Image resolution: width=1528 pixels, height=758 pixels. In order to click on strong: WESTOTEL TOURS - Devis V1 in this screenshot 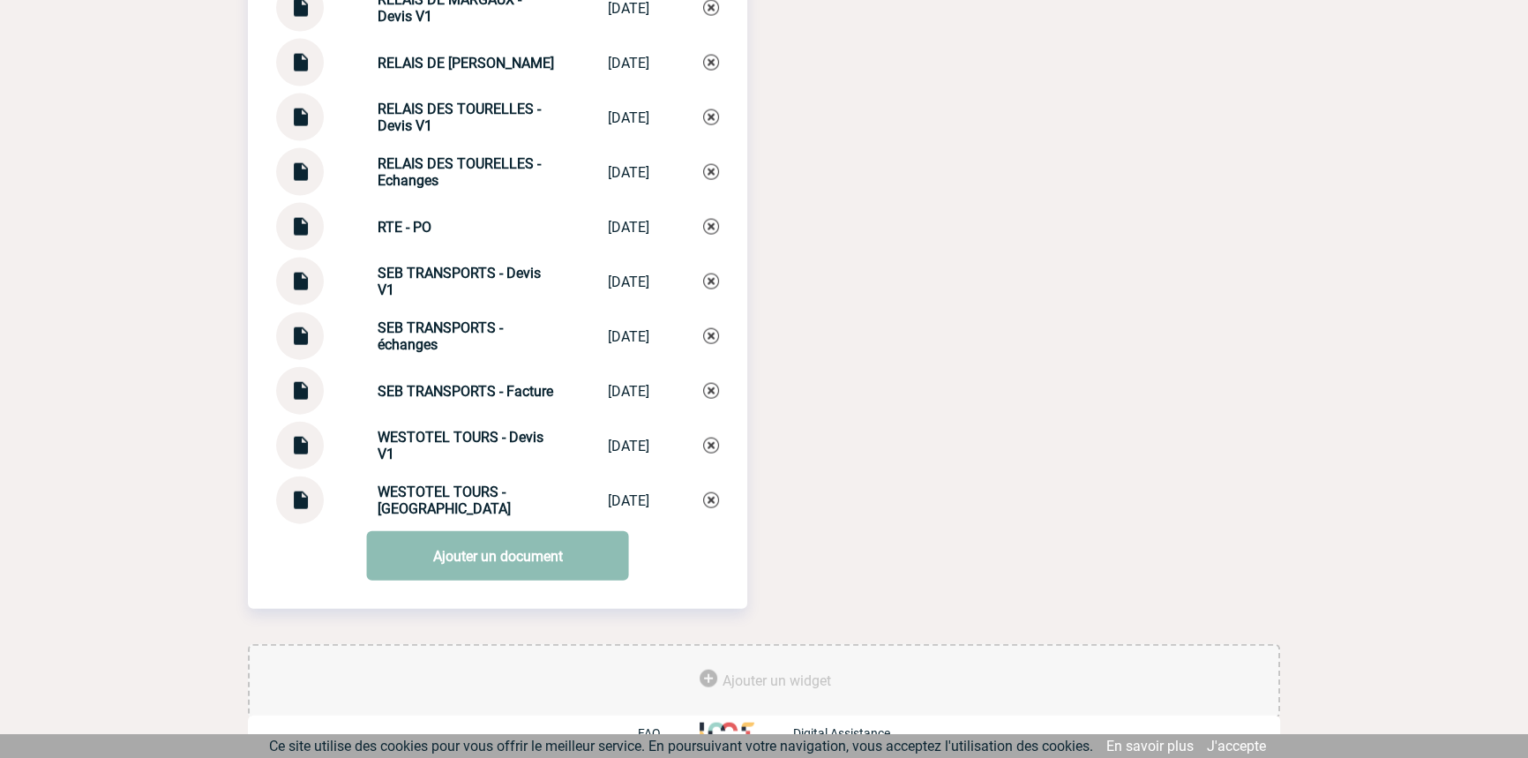, I will do `click(461, 446)`.